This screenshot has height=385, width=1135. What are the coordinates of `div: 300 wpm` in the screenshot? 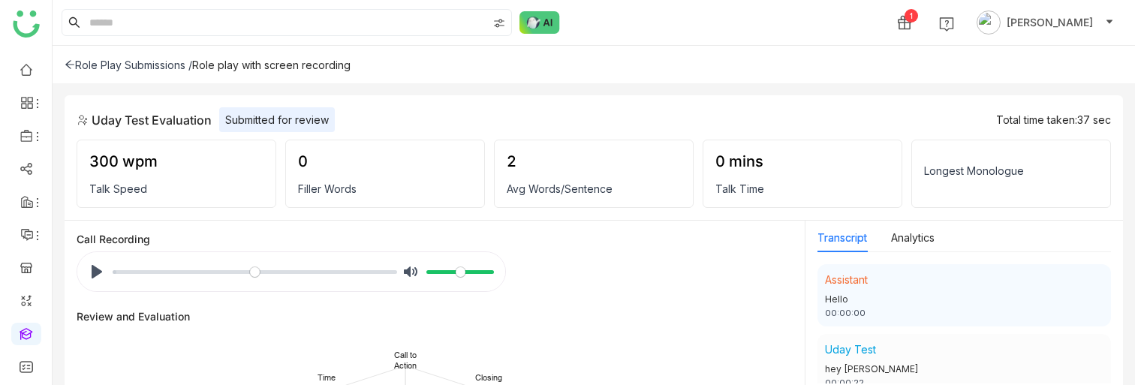 It's located at (176, 161).